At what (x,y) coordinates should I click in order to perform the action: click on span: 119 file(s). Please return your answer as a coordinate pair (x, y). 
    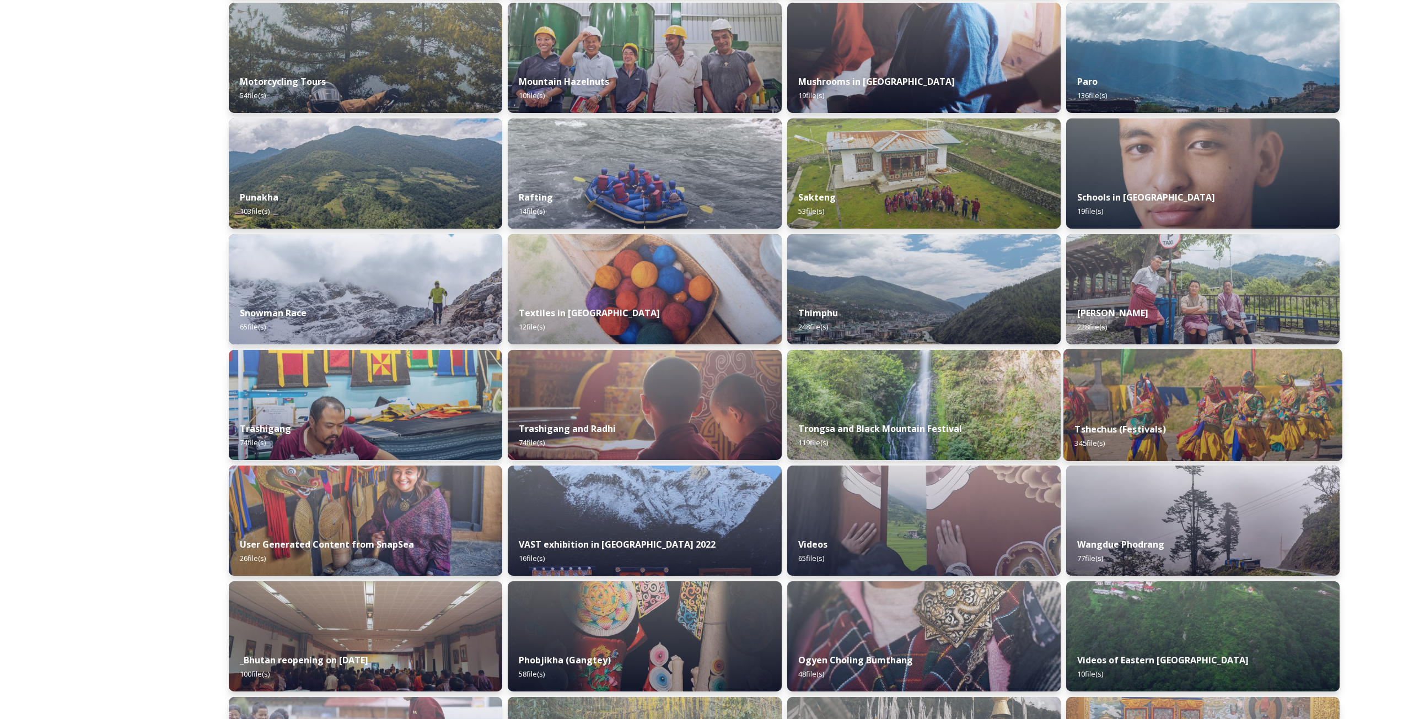
    Looking at the image, I should click on (813, 443).